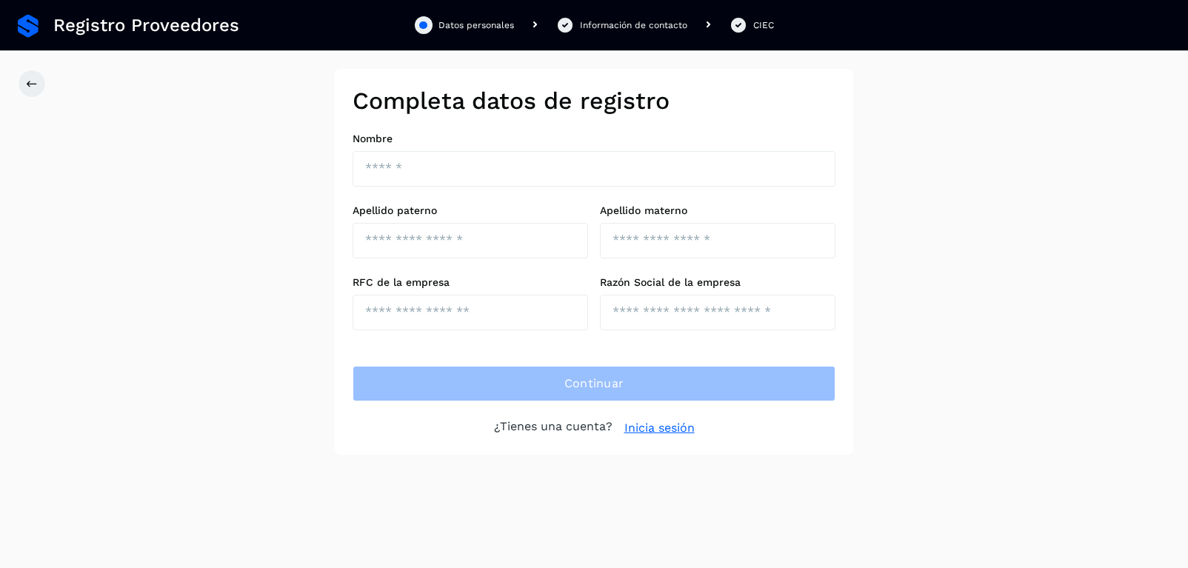 The width and height of the screenshot is (1188, 568). What do you see at coordinates (594, 138) in the screenshot?
I see `label: Nombre` at bounding box center [594, 138].